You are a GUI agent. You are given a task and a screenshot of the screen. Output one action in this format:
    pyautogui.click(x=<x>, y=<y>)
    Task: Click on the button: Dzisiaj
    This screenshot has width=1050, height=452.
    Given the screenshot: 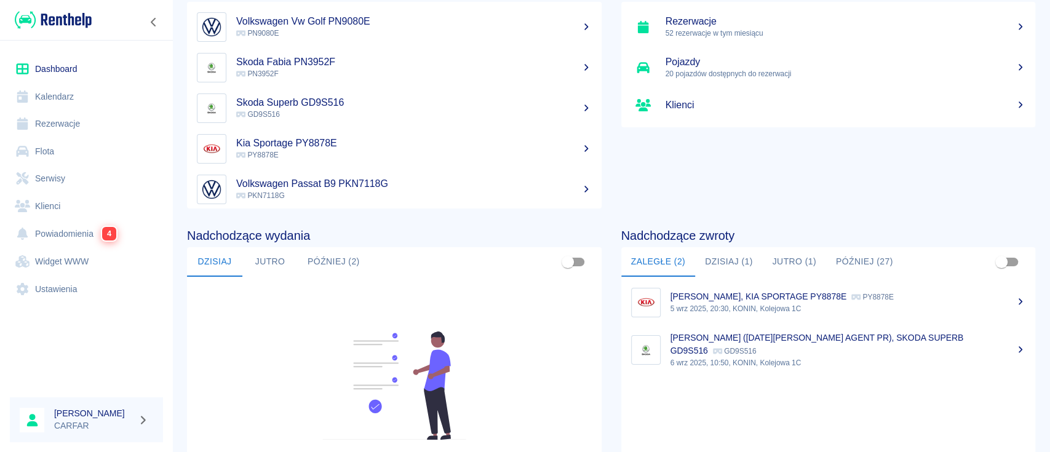 What is the action you would take?
    pyautogui.click(x=215, y=262)
    